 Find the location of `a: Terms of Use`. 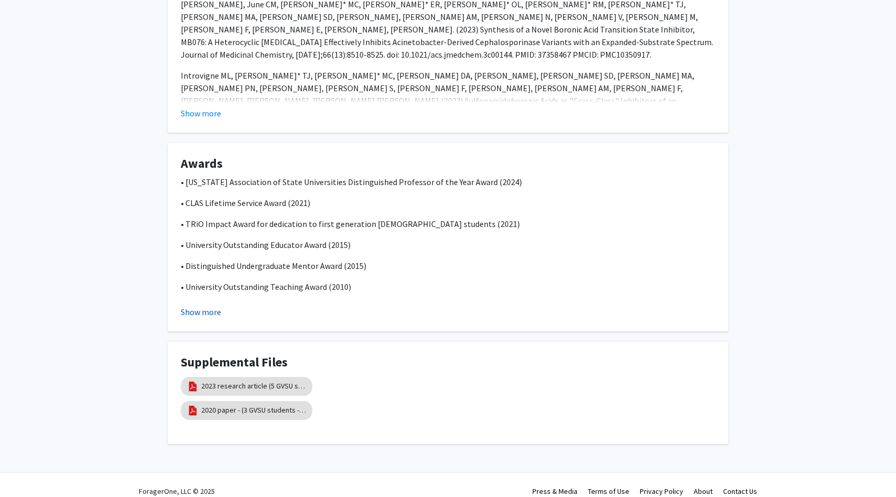

a: Terms of Use is located at coordinates (608, 491).